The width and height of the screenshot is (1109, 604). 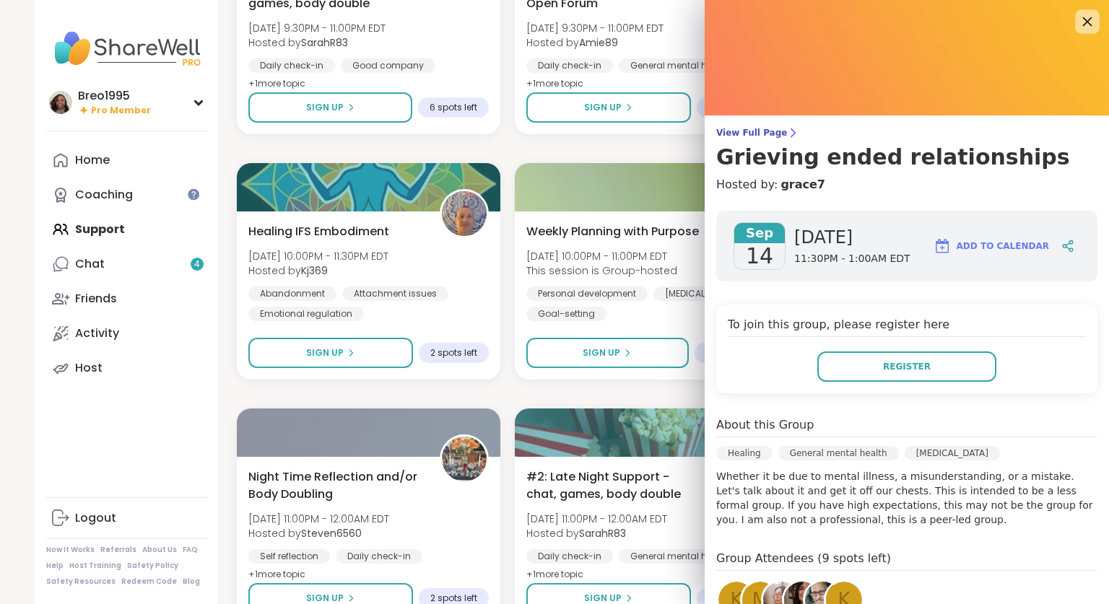 What do you see at coordinates (587, 294) in the screenshot?
I see `div: Personal development` at bounding box center [587, 294].